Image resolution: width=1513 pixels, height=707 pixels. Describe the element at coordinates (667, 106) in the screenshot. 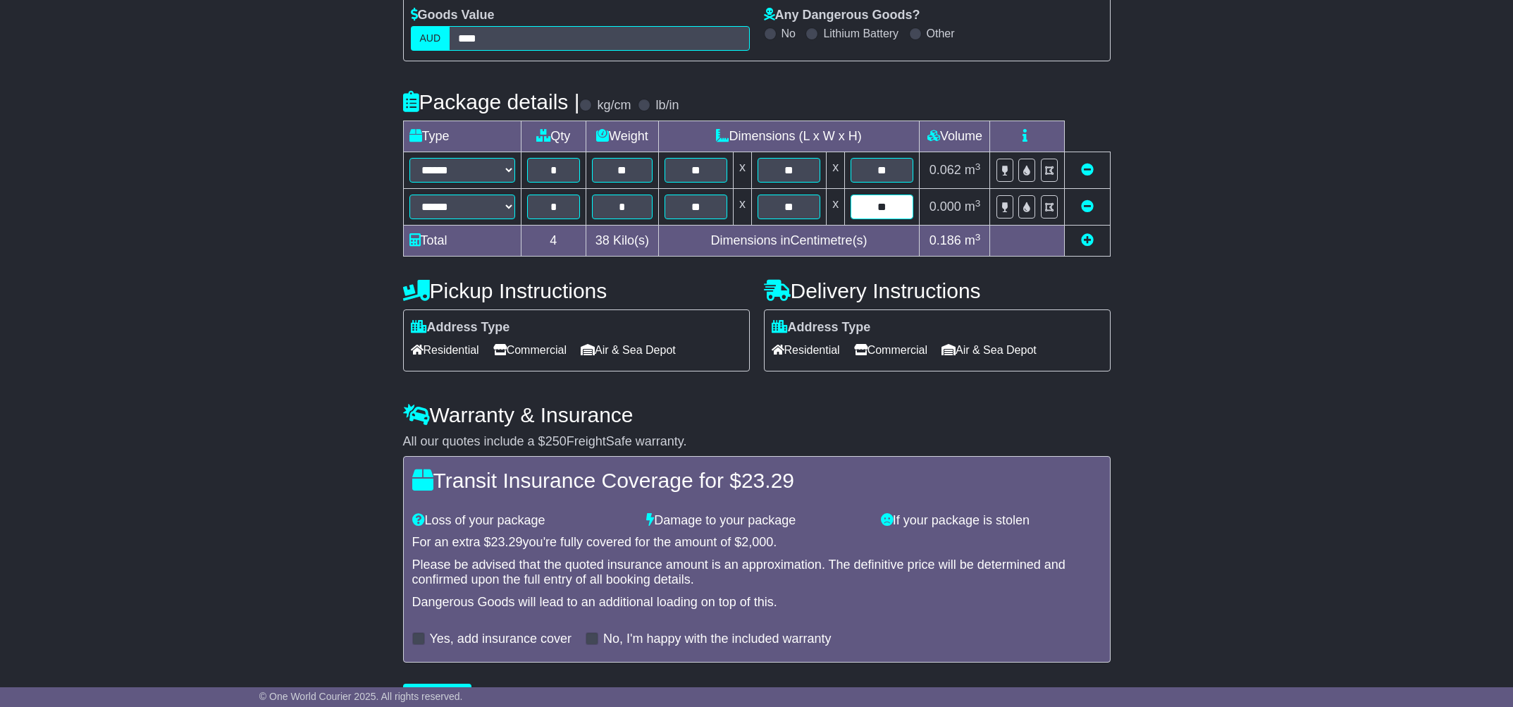

I see `label: lb/in` at that location.